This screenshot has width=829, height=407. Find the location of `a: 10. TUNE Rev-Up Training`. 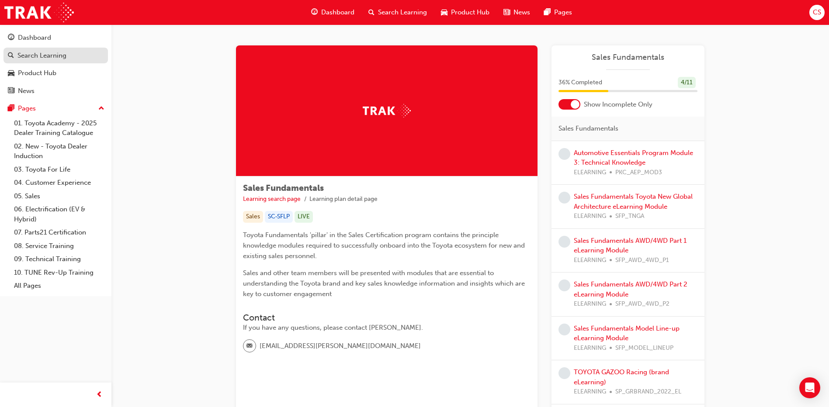

a: 10. TUNE Rev-Up Training is located at coordinates (59, 273).